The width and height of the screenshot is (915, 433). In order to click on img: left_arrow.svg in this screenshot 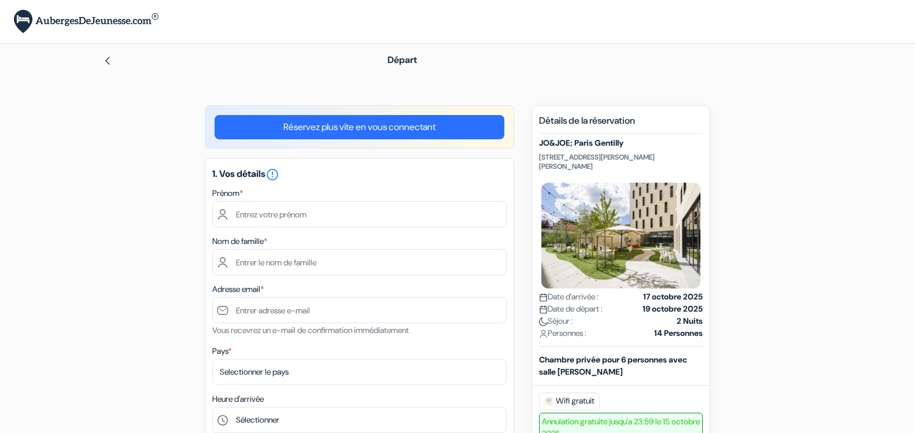, I will do `click(108, 61)`.